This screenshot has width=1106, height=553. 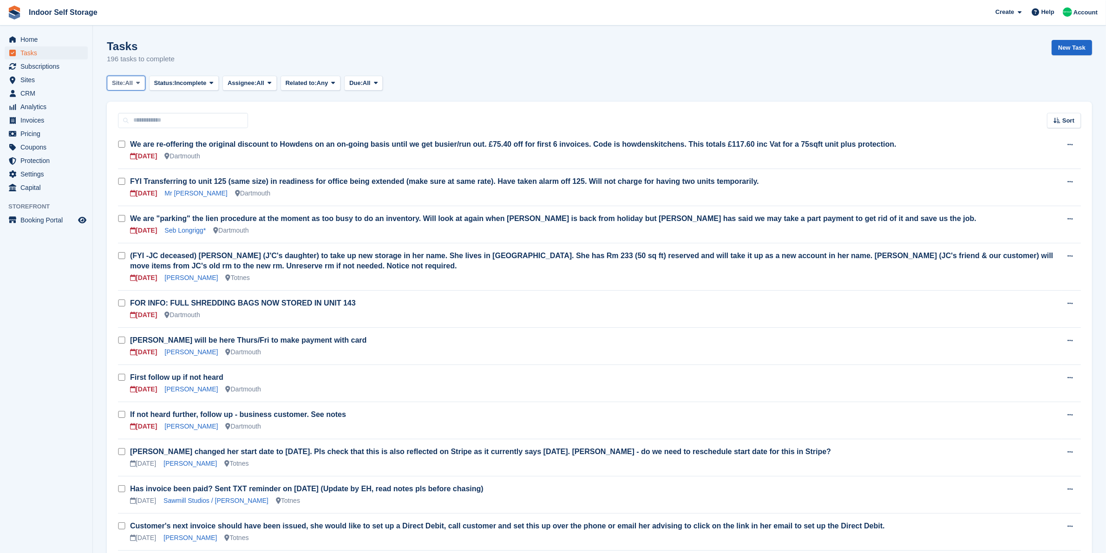 I want to click on span: Any, so click(x=322, y=83).